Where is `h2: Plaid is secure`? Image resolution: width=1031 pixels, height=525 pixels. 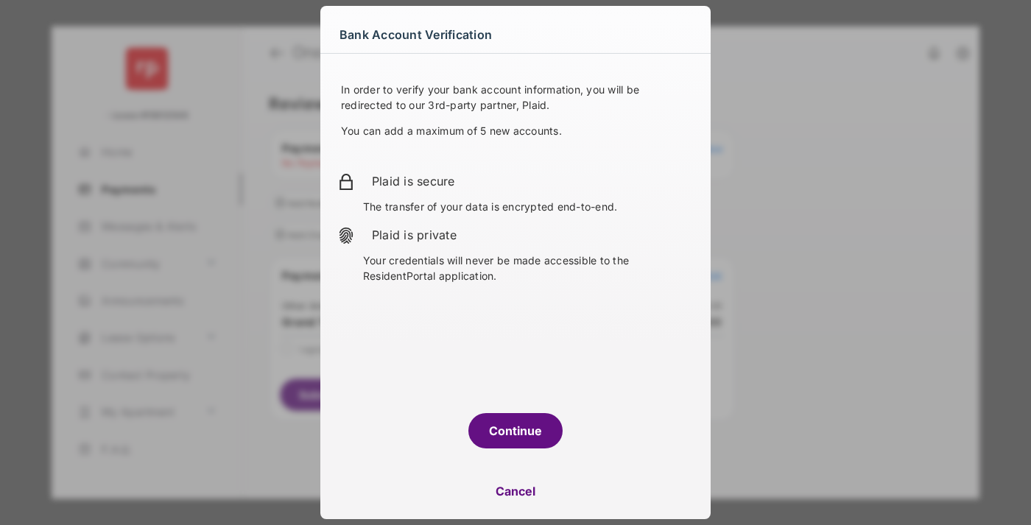 h2: Plaid is secure is located at coordinates (532, 181).